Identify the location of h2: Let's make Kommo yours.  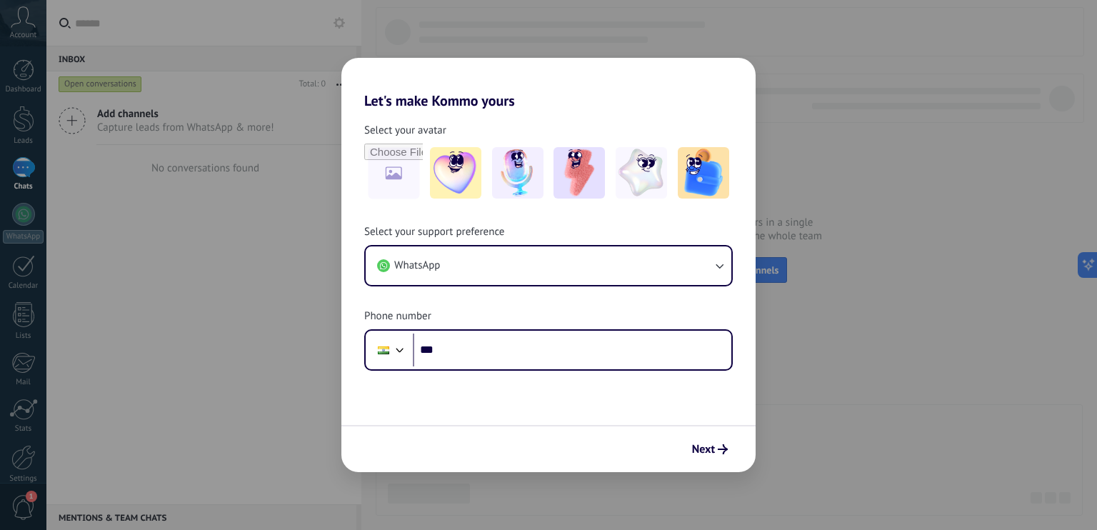
(548, 84).